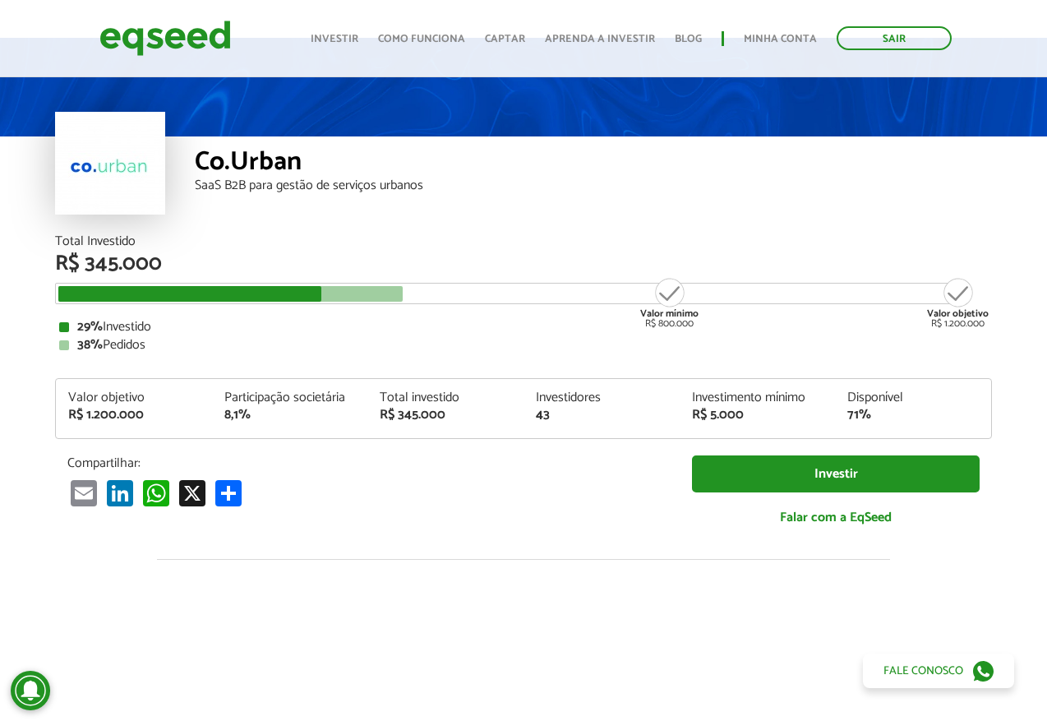  Describe the element at coordinates (84, 492) in the screenshot. I see `a: Email` at that location.